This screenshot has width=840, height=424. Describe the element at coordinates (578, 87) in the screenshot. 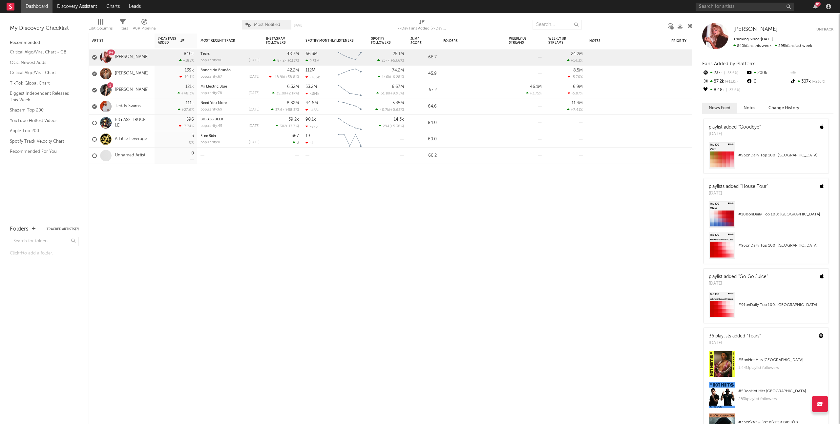

I see `div: 6.9M` at that location.